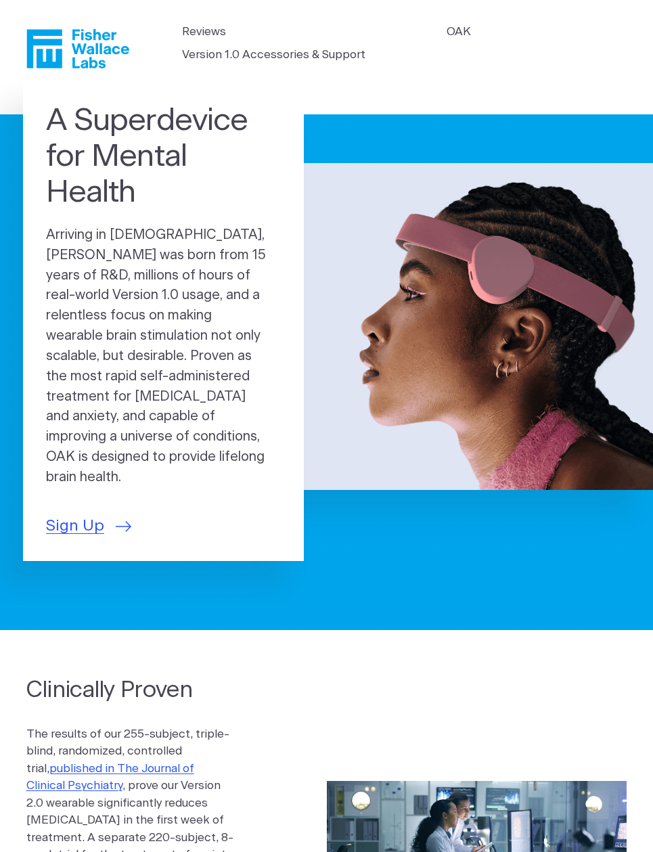 The image size is (653, 852). Describe the element at coordinates (89, 526) in the screenshot. I see `a: Sign Up` at that location.